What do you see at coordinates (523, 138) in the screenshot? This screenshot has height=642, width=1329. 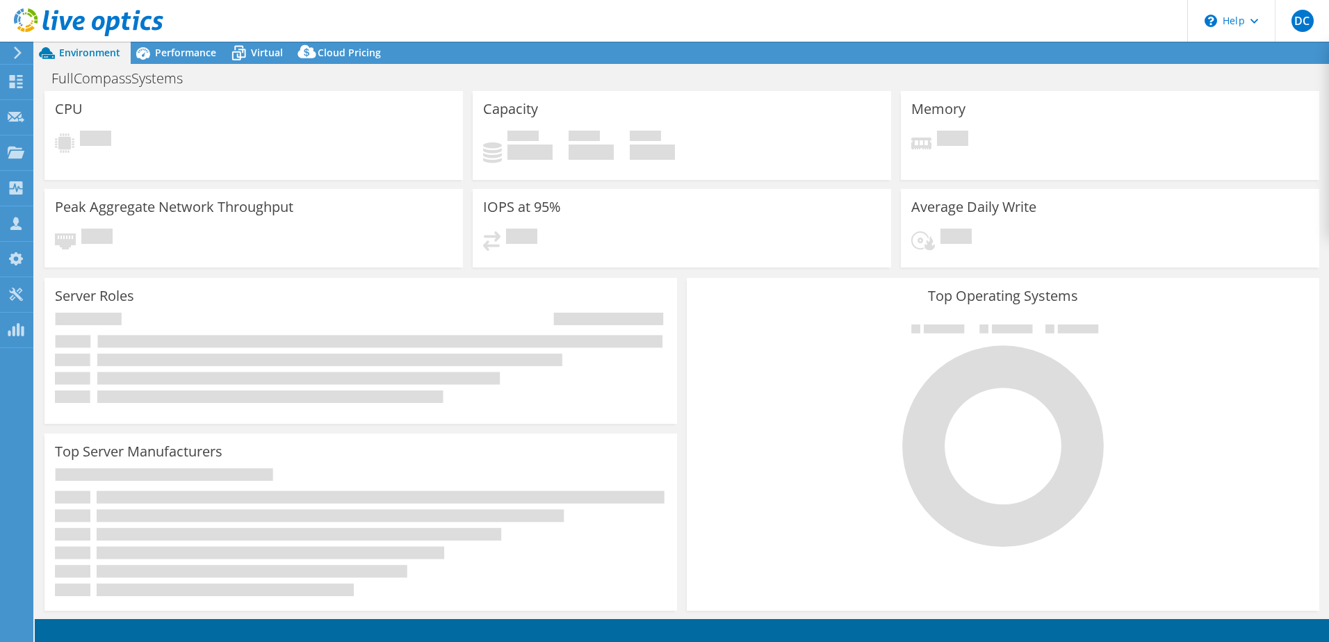 I see `span: Used` at bounding box center [523, 138].